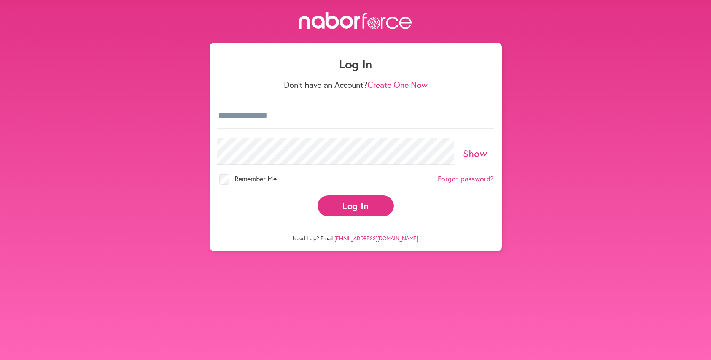 Image resolution: width=711 pixels, height=360 pixels. Describe the element at coordinates (256, 179) in the screenshot. I see `span: Remember Me` at that location.